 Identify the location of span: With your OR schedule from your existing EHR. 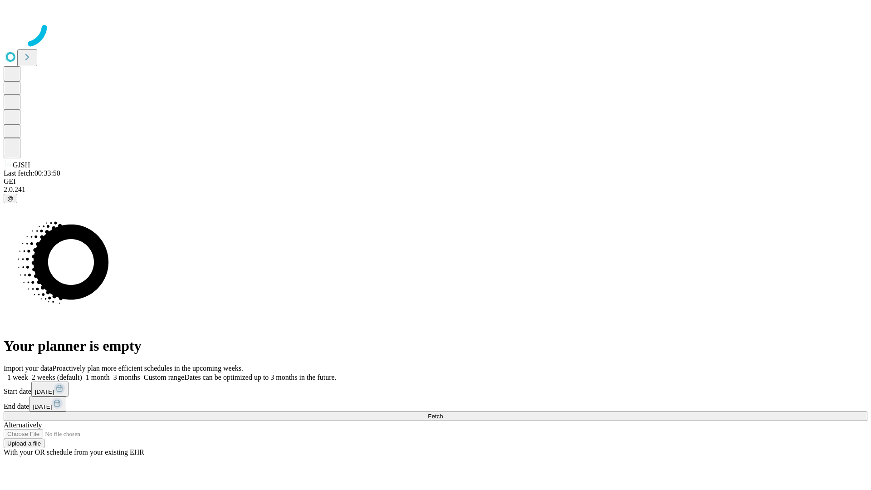
(74, 452).